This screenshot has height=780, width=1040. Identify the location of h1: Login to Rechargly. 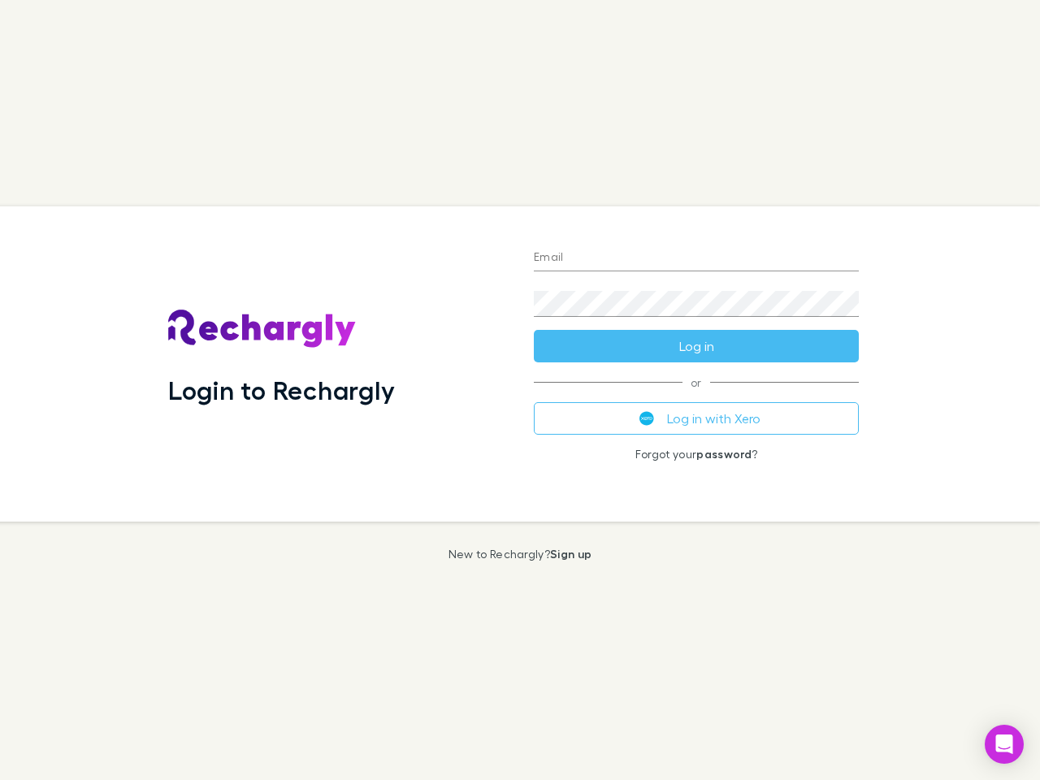
(281, 390).